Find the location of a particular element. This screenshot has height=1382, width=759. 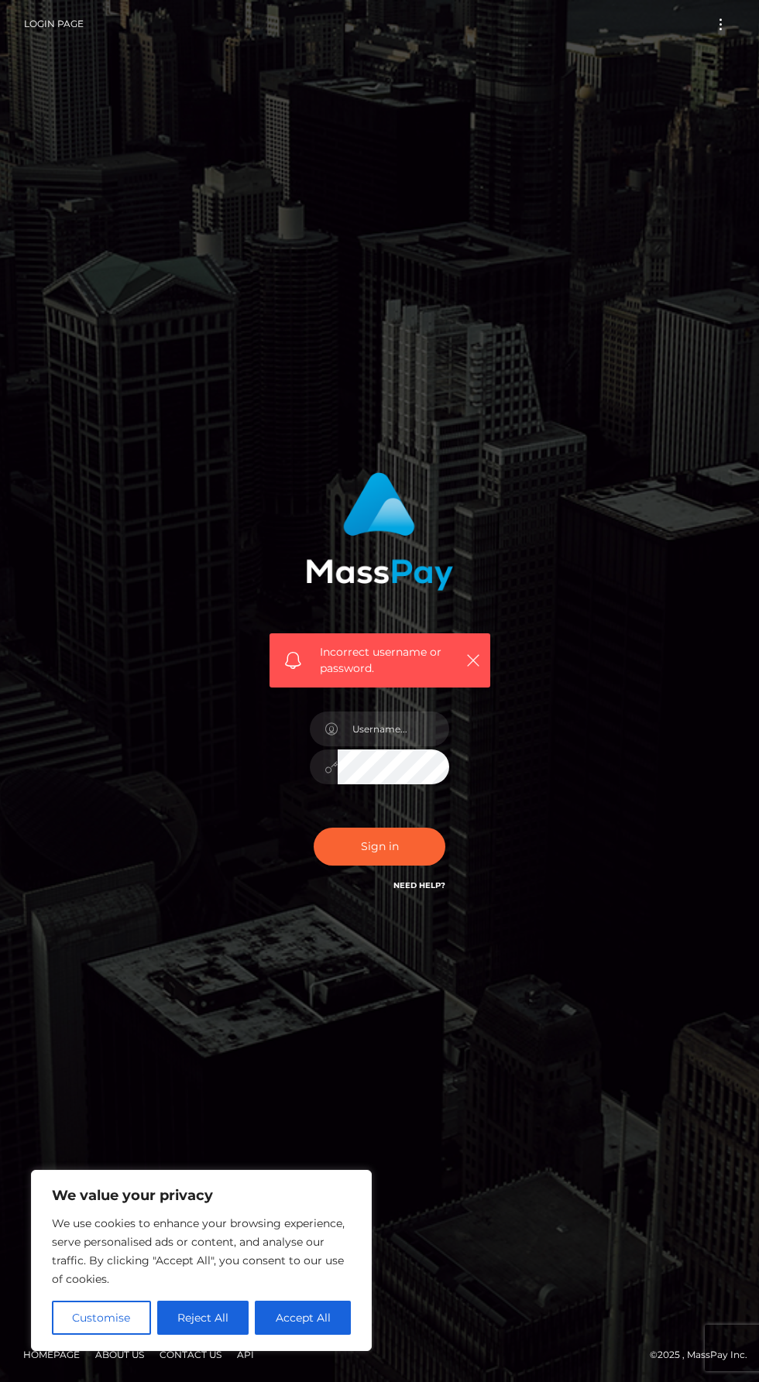

p: We value your privacy is located at coordinates (201, 1195).